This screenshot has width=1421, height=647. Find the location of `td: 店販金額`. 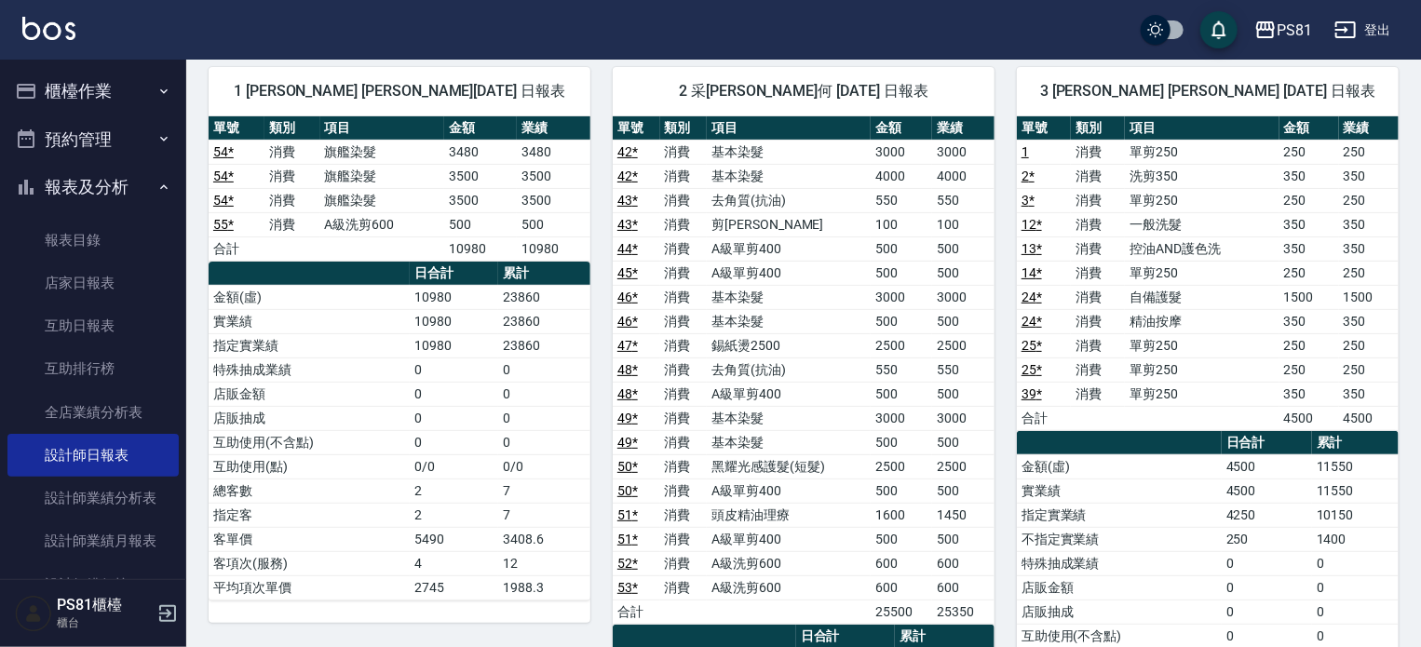

td: 店販金額 is located at coordinates (309, 394).